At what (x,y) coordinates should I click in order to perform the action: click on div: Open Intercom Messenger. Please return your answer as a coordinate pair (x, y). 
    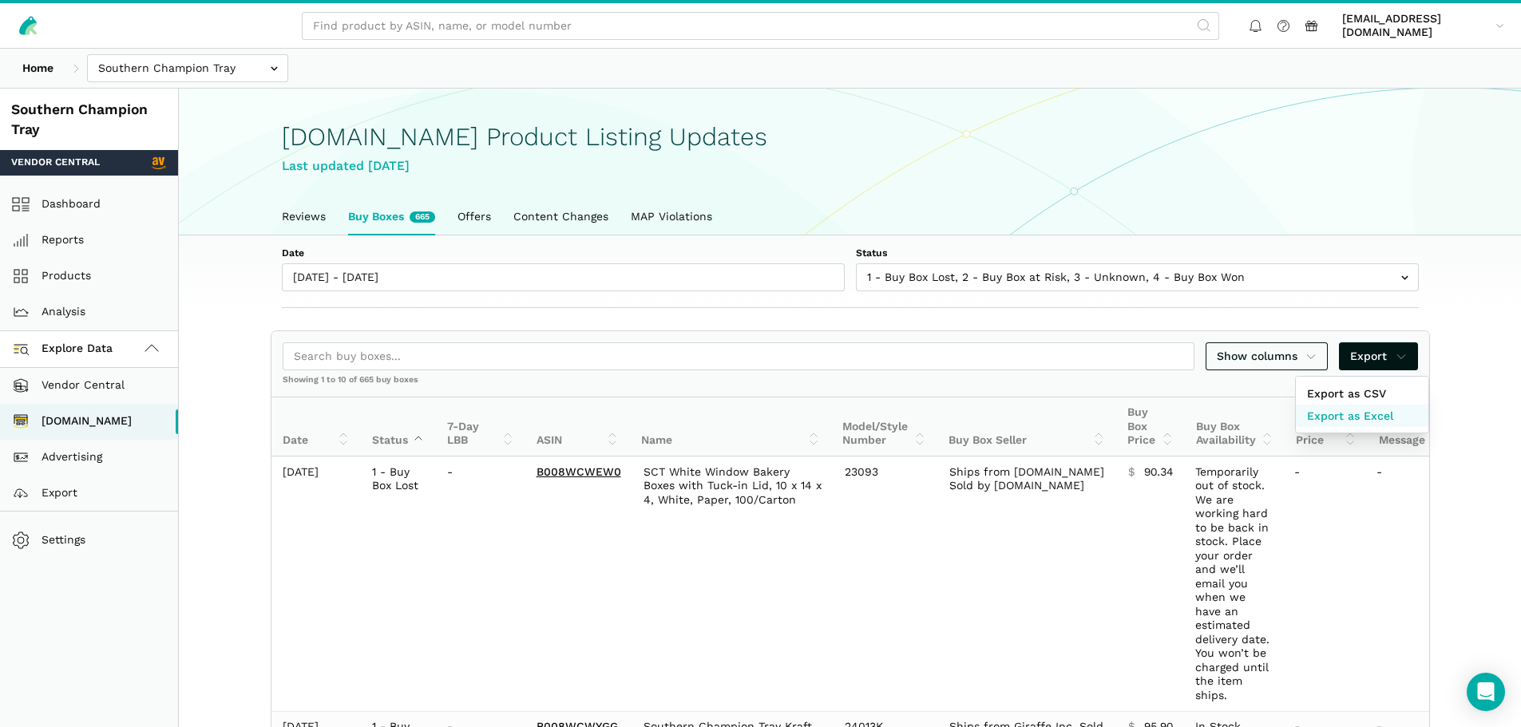
    Looking at the image, I should click on (1486, 692).